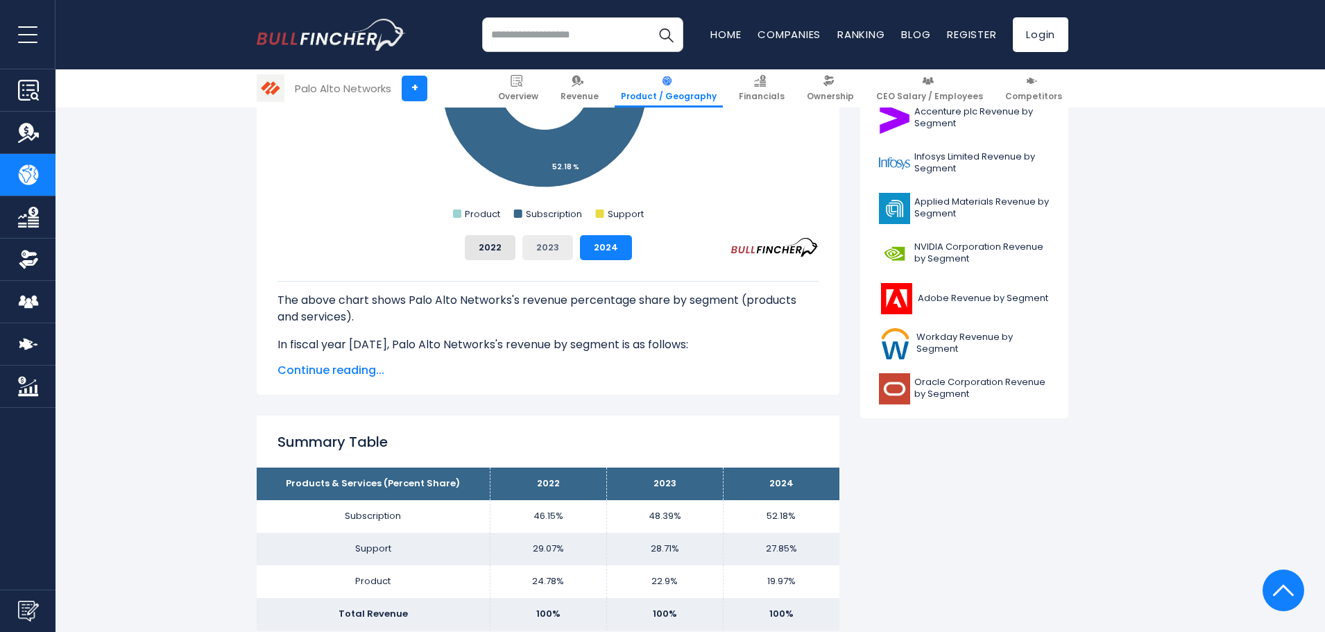  What do you see at coordinates (781, 581) in the screenshot?
I see `td: 19.97%` at bounding box center [781, 581].